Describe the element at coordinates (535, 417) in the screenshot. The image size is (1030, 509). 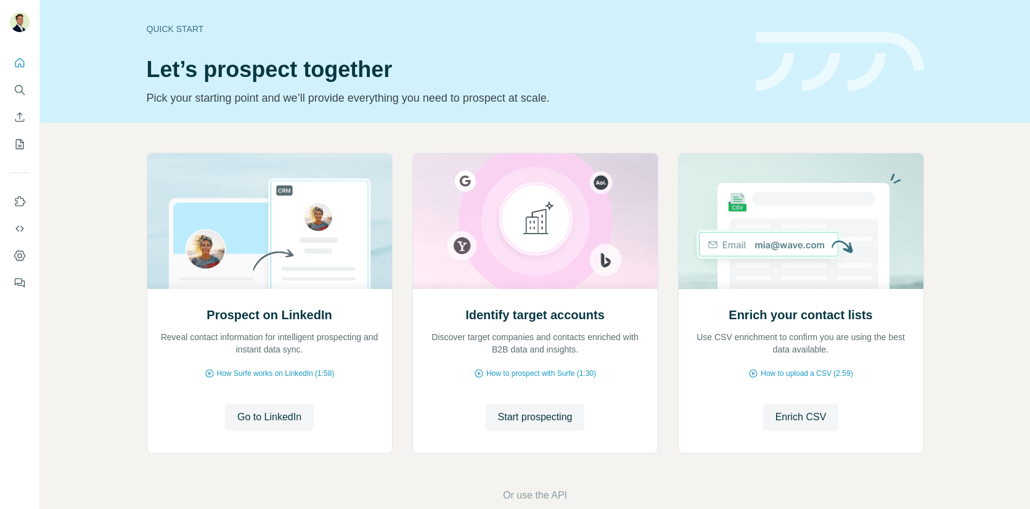
I see `span: Start prospecting` at that location.